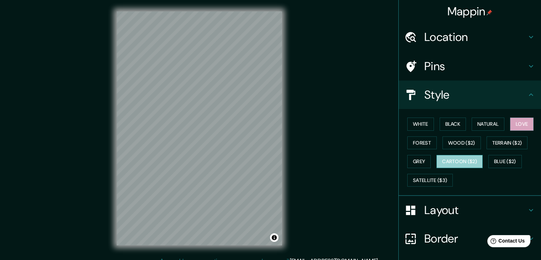 The height and width of the screenshot is (260, 541). Describe the element at coordinates (505, 161) in the screenshot. I see `button: Blue ($2)` at that location.